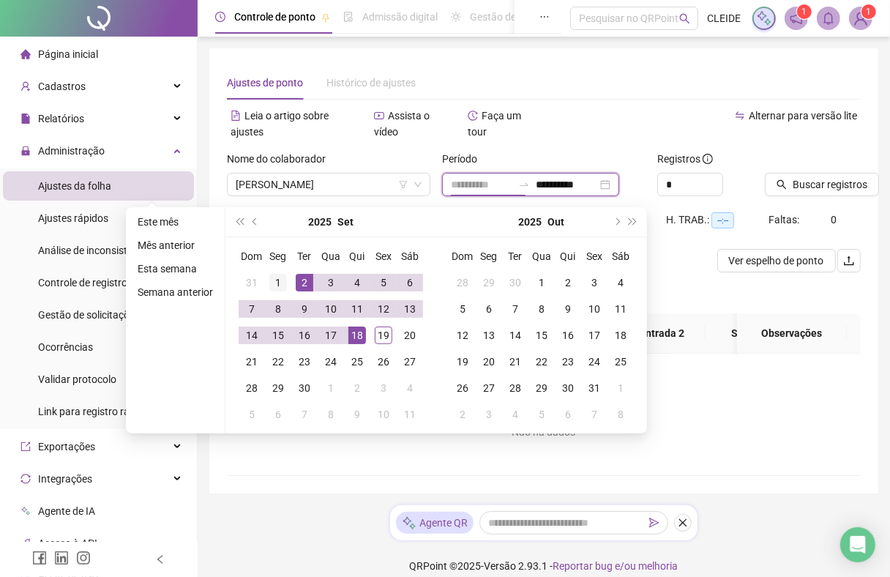  Describe the element at coordinates (62, 558) in the screenshot. I see `span: linkedin` at that location.